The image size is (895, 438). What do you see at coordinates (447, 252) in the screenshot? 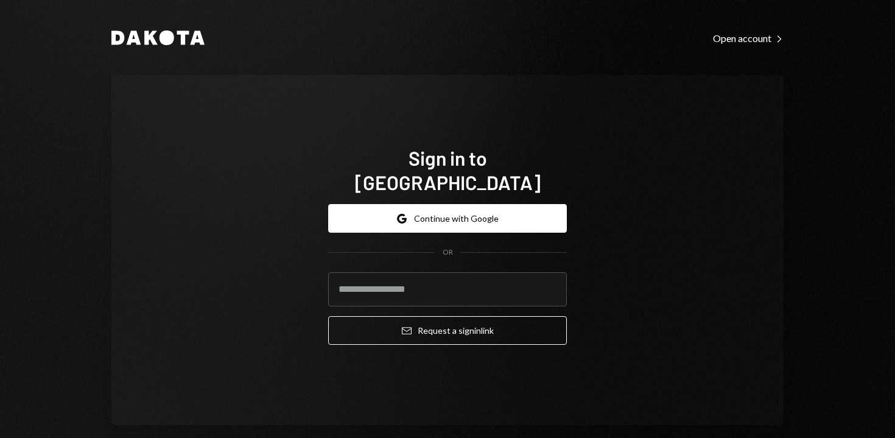
I see `div: OR` at bounding box center [447, 252].